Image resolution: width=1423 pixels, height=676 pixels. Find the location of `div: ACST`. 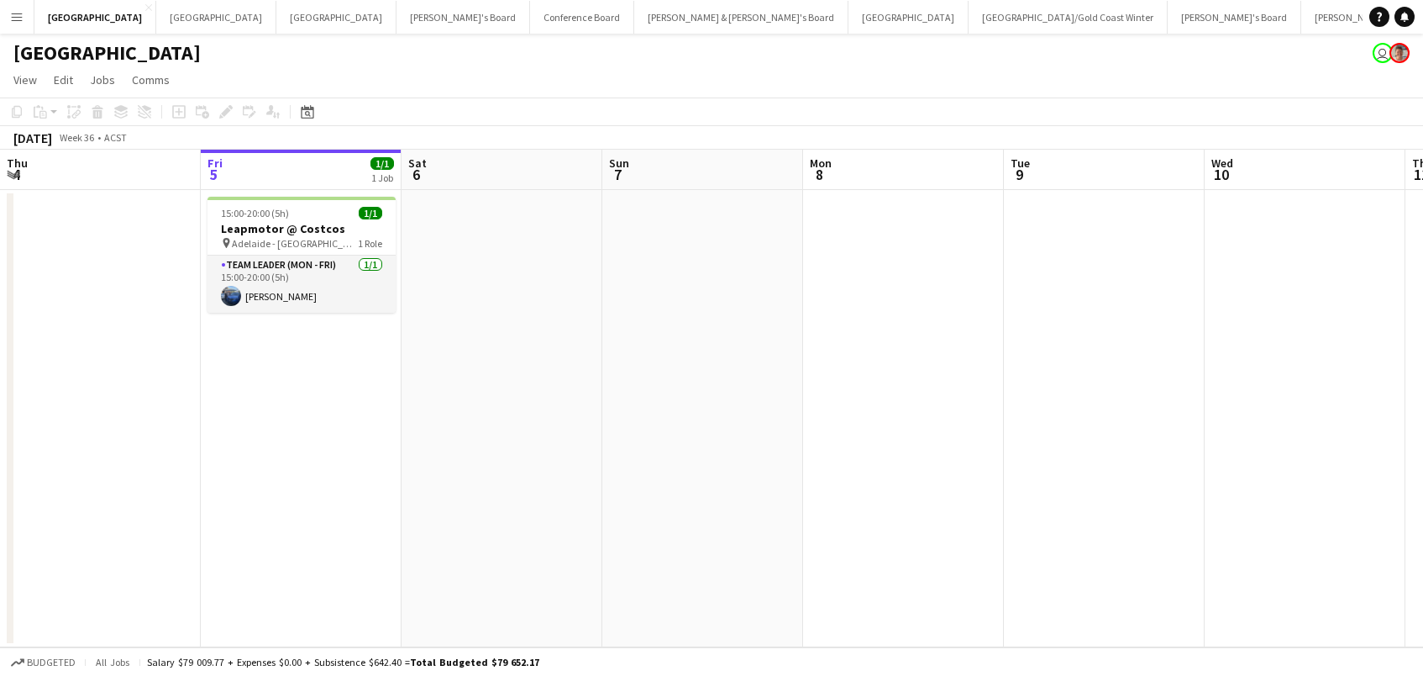

div: ACST is located at coordinates (115, 137).